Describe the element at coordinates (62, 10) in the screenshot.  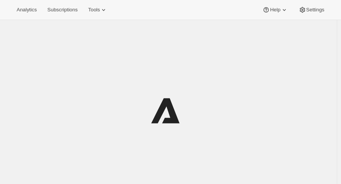
I see `span: Subscriptions` at that location.